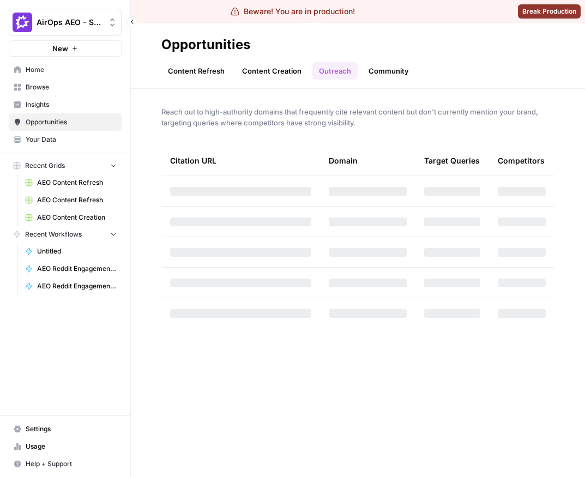  I want to click on a: Content Refresh, so click(196, 71).